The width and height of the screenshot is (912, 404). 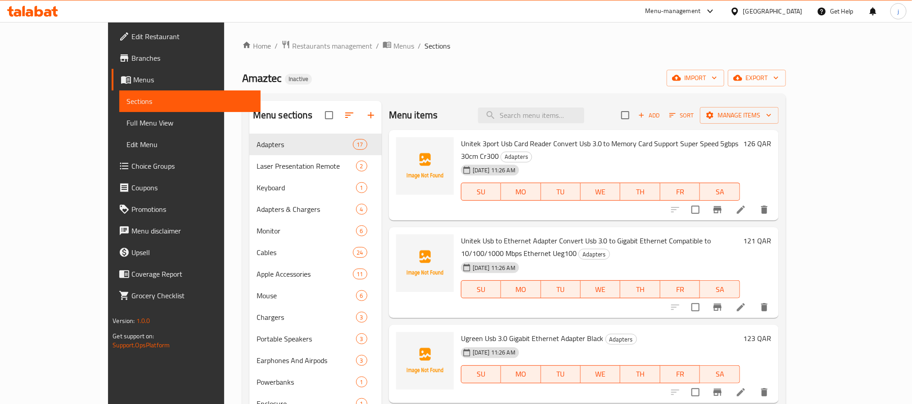 I want to click on a: Edit Menu, so click(x=189, y=144).